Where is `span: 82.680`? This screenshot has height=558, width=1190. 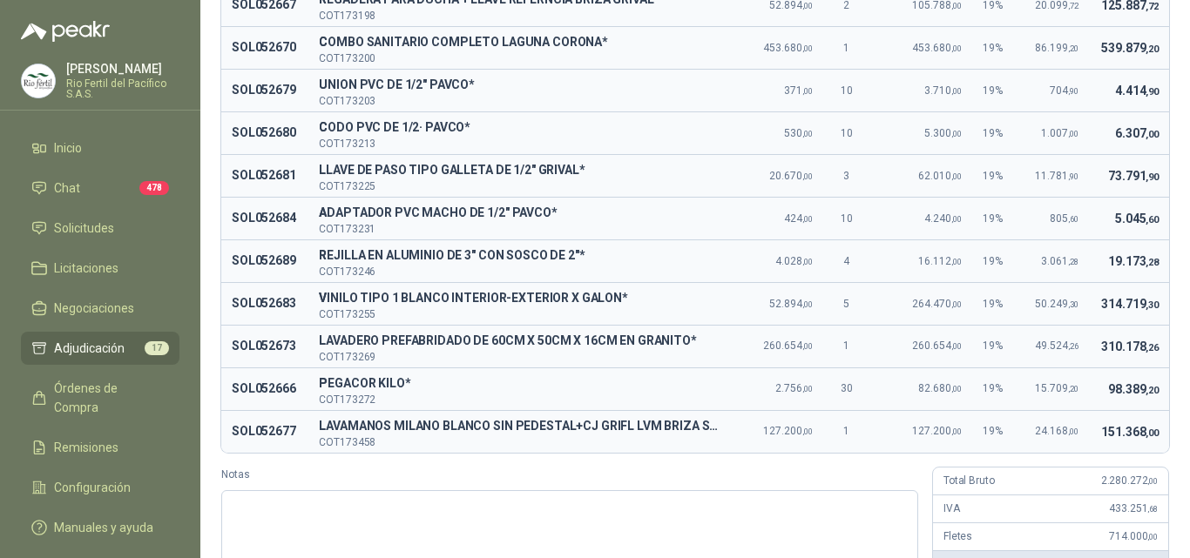 span: 82.680 is located at coordinates (940, 388).